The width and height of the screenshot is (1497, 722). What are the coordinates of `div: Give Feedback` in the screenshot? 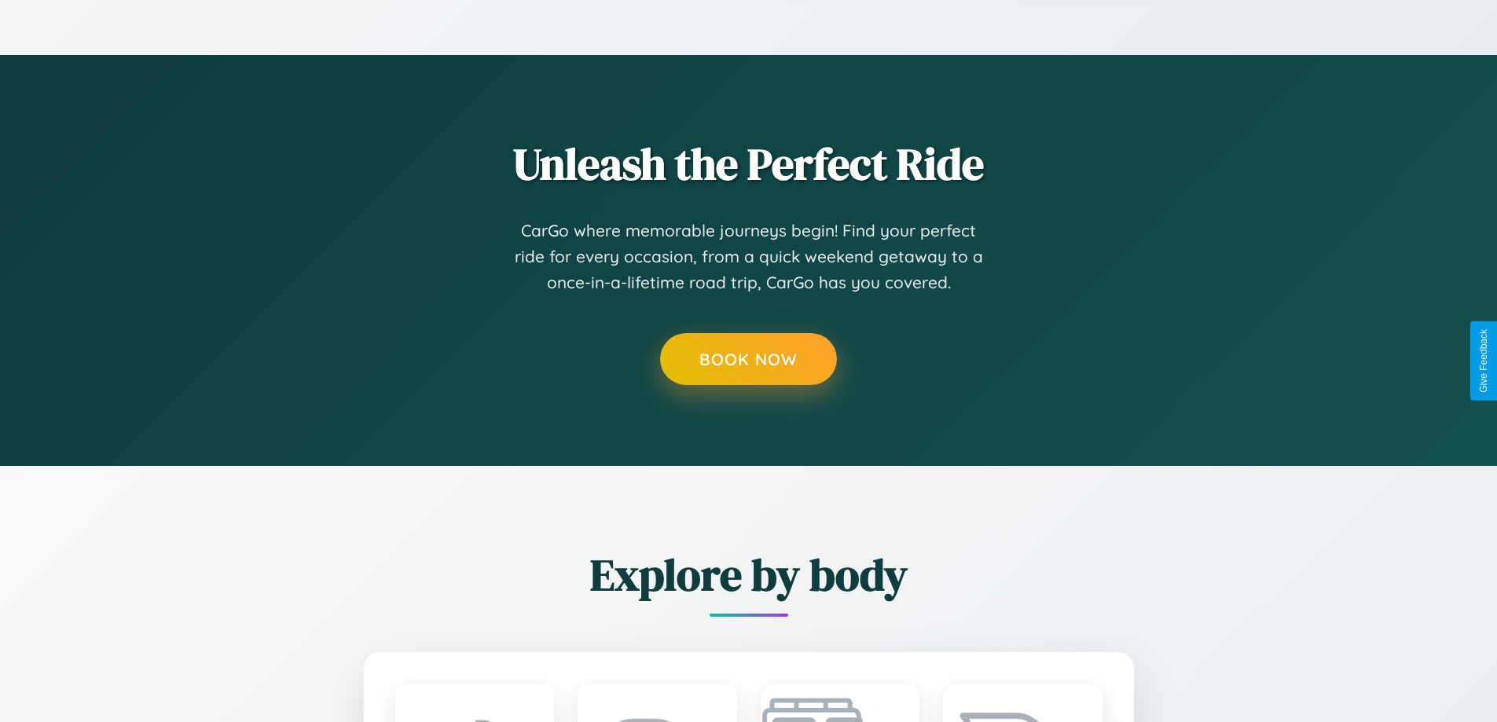 It's located at (1483, 361).